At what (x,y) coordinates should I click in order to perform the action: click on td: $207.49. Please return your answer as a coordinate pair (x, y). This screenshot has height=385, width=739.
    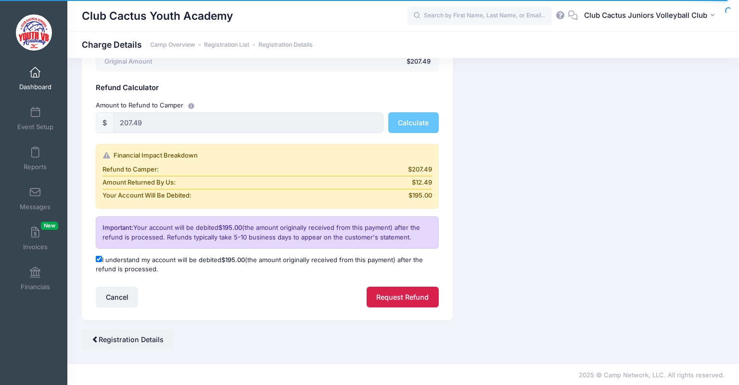
    Looking at the image, I should click on (324, 62).